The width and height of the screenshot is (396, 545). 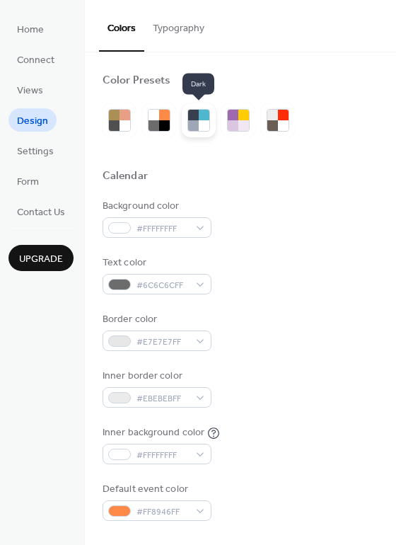 What do you see at coordinates (163, 342) in the screenshot?
I see `span: #E7E7E7FF` at bounding box center [163, 342].